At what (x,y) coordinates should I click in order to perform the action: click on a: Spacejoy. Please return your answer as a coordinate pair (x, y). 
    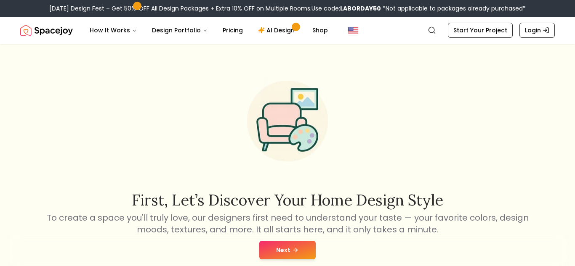
    Looking at the image, I should click on (46, 30).